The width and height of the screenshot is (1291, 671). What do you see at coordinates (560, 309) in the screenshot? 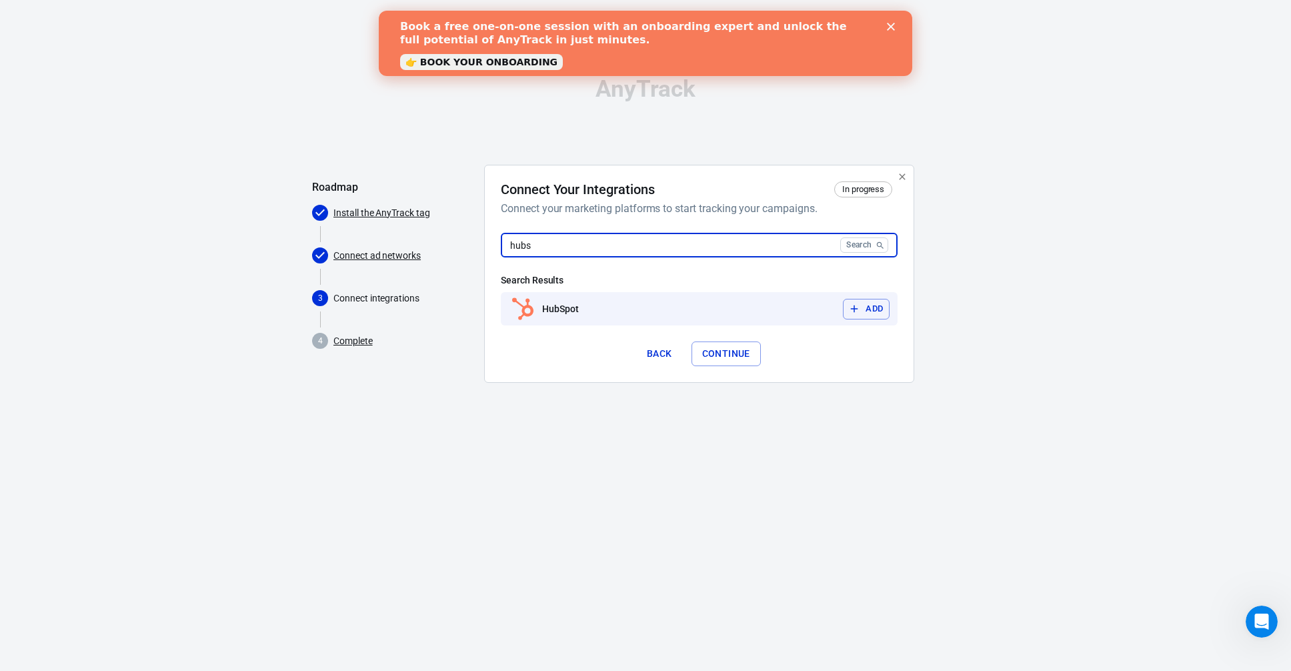
I see `p: HubSpot` at bounding box center [560, 309].